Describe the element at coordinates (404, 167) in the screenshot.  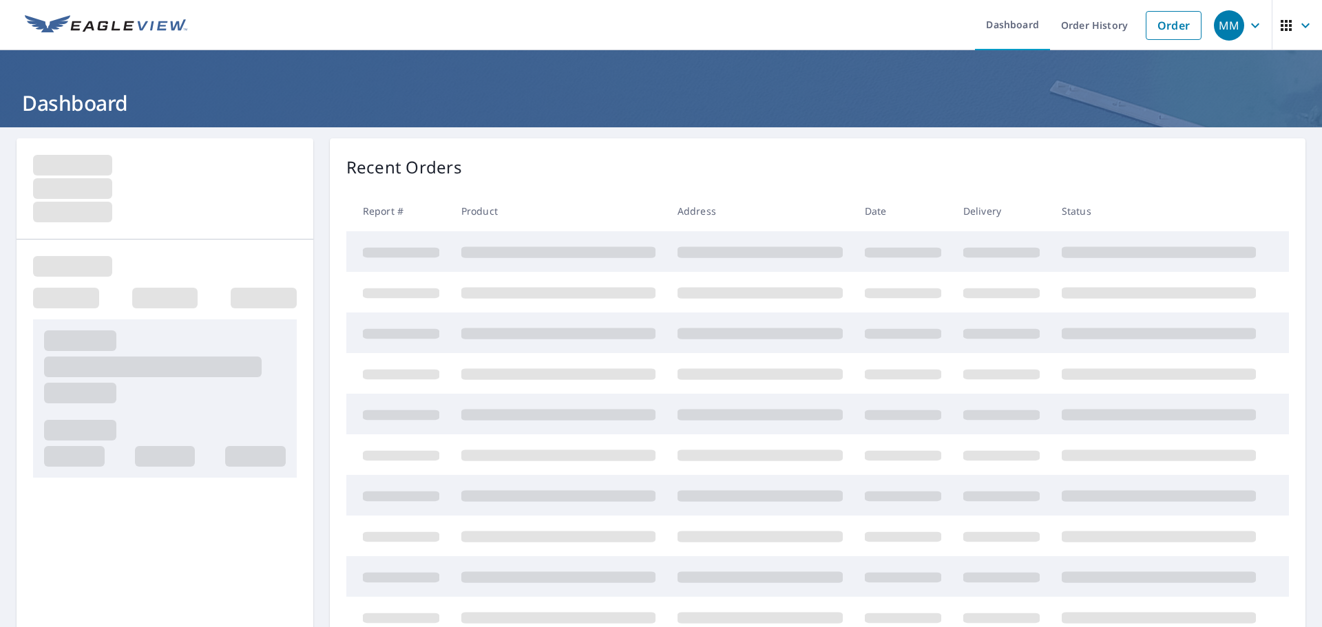
I see `p: Recent Orders` at that location.